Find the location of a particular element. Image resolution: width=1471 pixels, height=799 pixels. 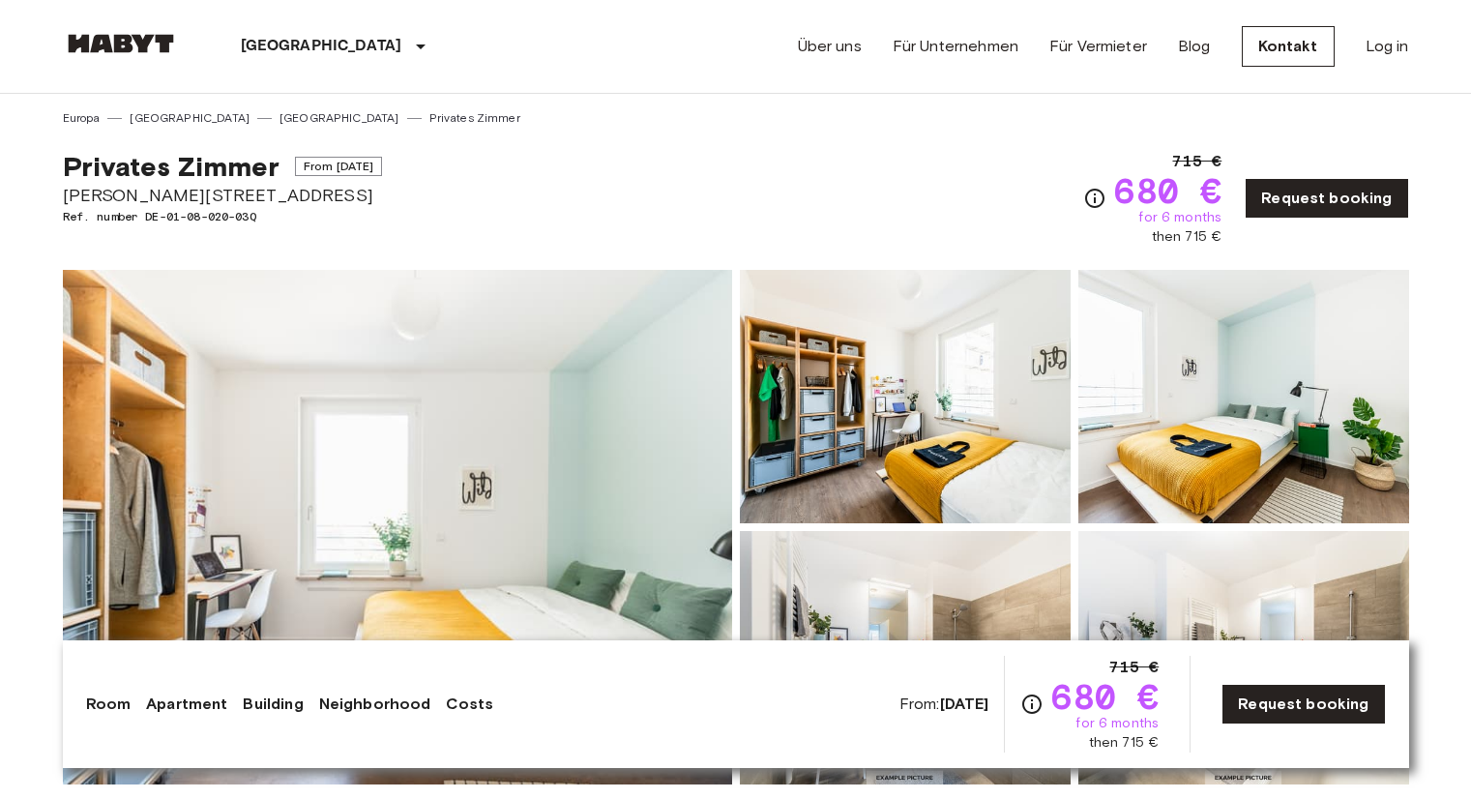

a: Blog is located at coordinates (1195, 46).